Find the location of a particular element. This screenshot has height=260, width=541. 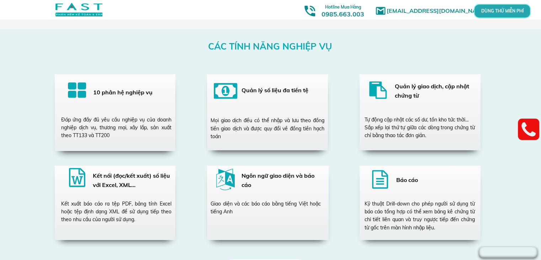

h3: CÁC TÍNH NĂNG NGHIỆP VỤ is located at coordinates (270, 46).